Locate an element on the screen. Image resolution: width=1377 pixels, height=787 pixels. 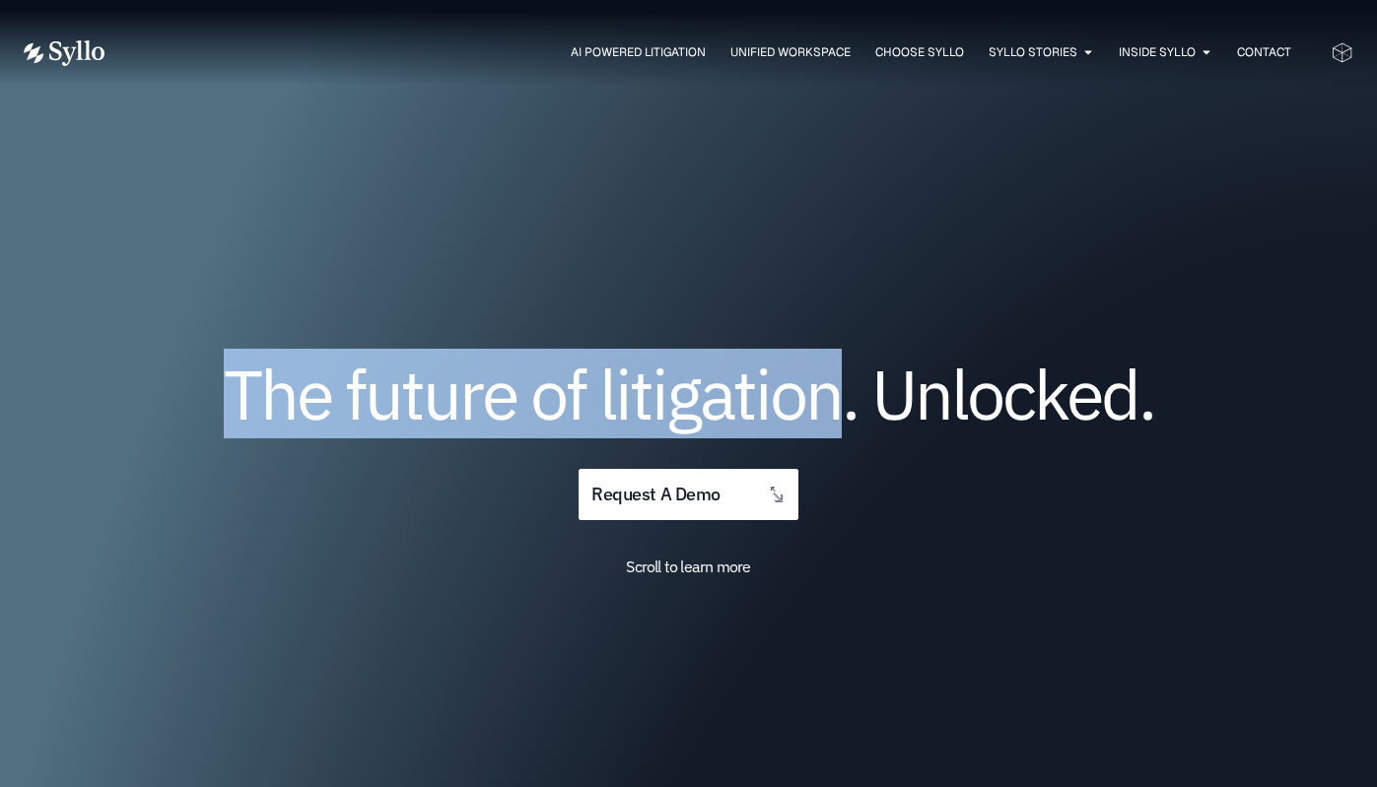
span: Unified Workspace is located at coordinates (790, 52).